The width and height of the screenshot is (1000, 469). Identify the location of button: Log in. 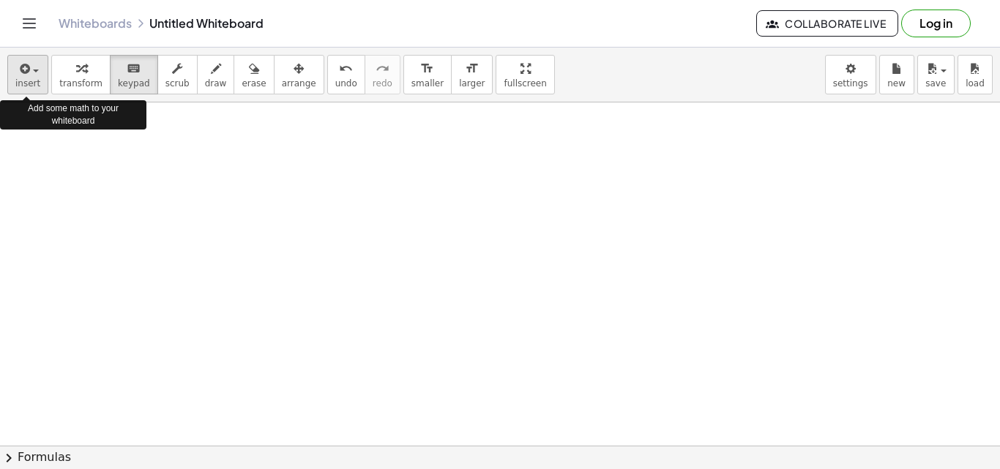
(936, 23).